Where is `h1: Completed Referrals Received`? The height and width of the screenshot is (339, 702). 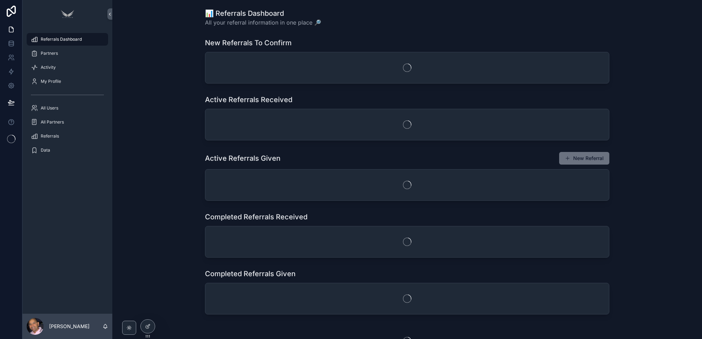 h1: Completed Referrals Received is located at coordinates (256, 217).